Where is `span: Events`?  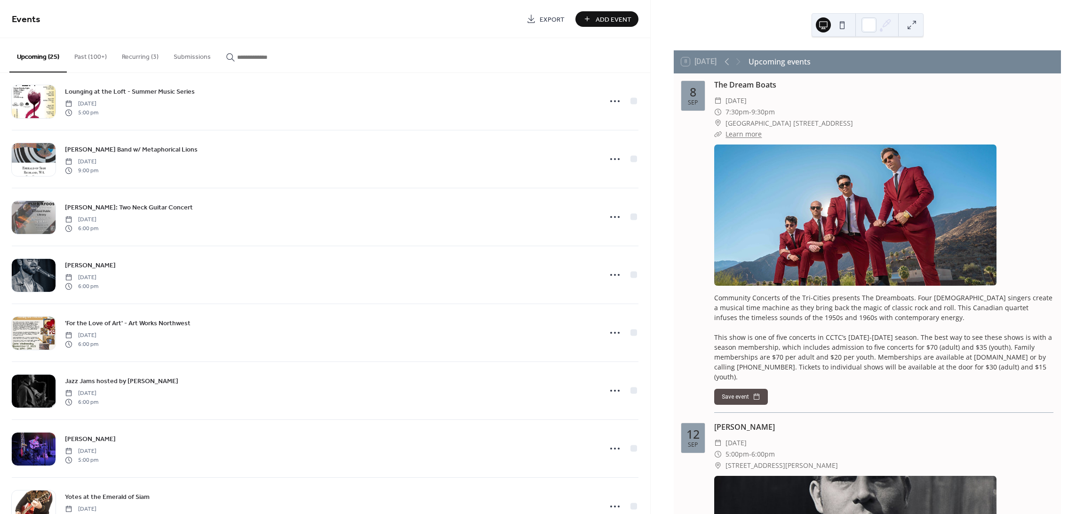
span: Events is located at coordinates (26, 19).